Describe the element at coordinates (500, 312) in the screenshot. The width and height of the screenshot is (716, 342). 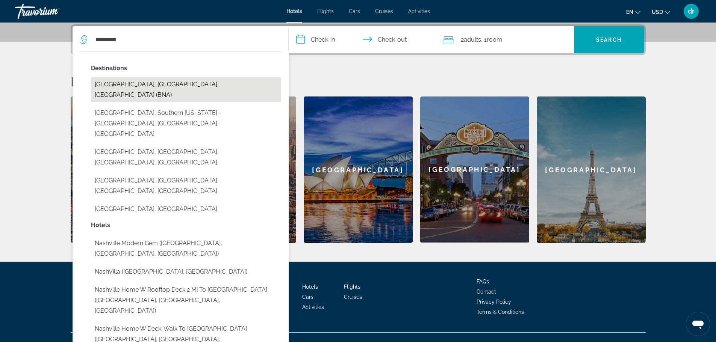
I see `a: Terms & Conditions` at that location.